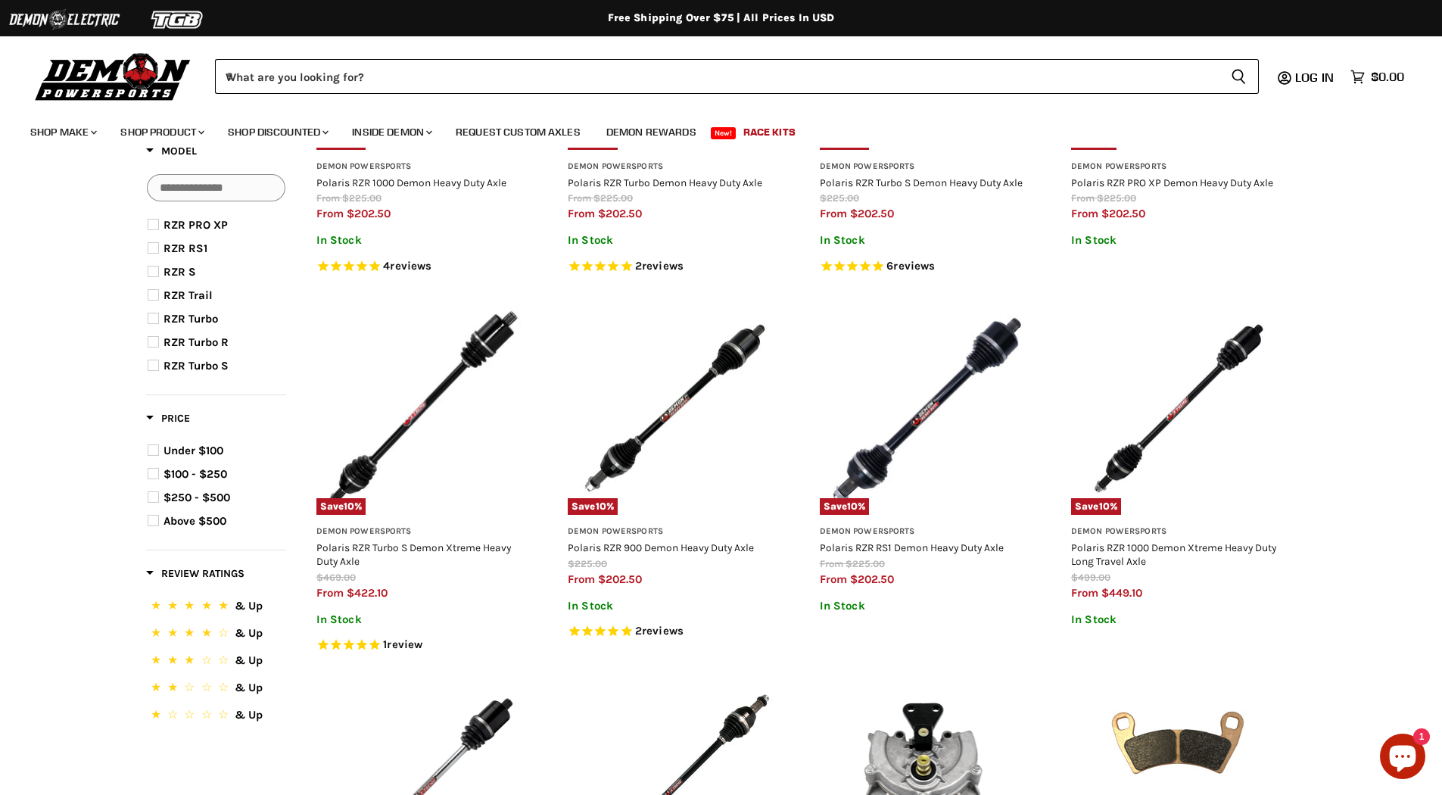  I want to click on a: Demon Rewards, so click(651, 132).